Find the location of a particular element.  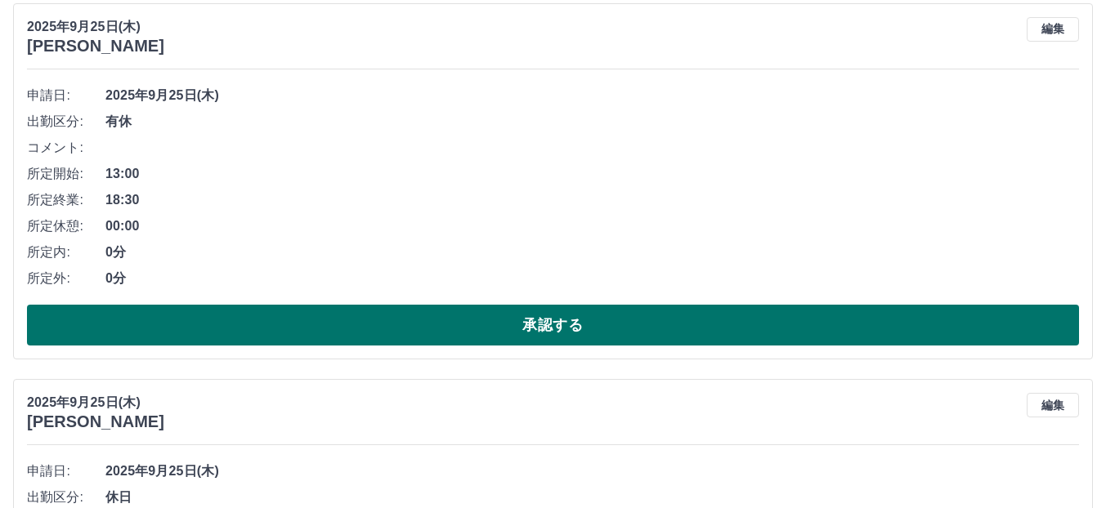

span: 所定休憩: is located at coordinates (66, 226).